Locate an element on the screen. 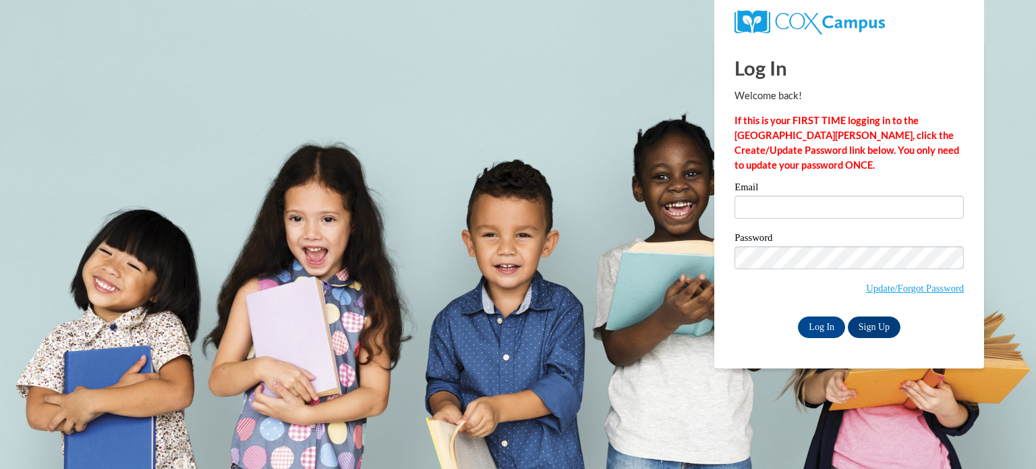 This screenshot has width=1036, height=469. label: Password is located at coordinates (849, 239).